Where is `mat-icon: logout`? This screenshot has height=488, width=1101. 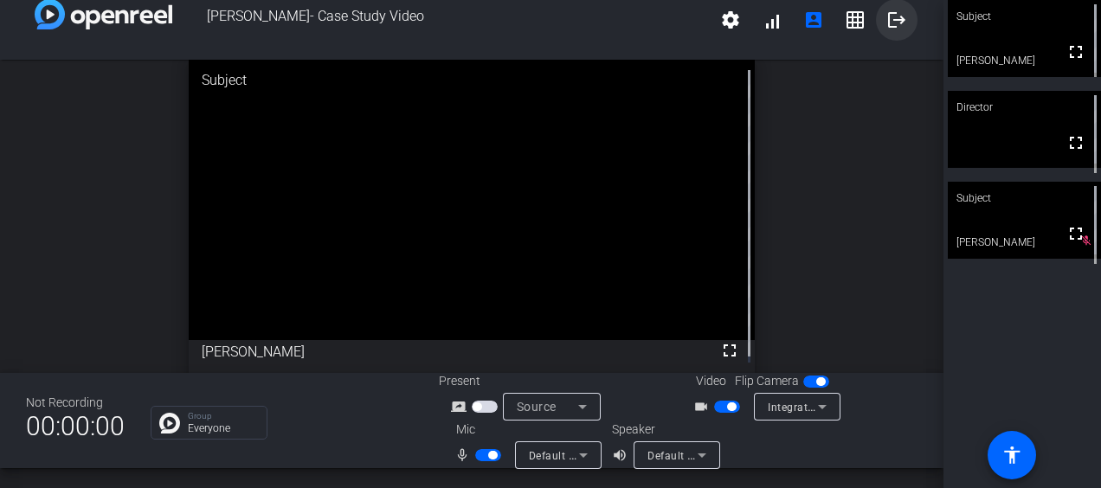 mat-icon: logout is located at coordinates (897, 20).